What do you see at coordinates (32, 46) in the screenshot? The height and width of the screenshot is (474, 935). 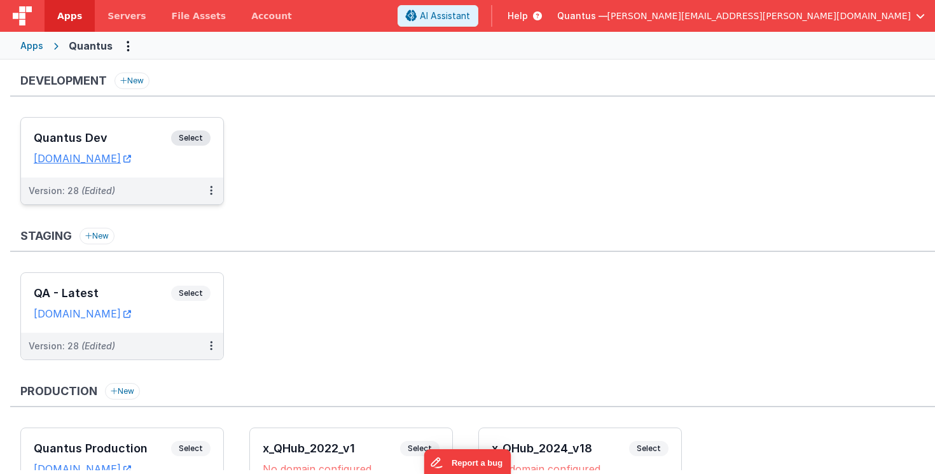 I see `div: Apps` at bounding box center [32, 46].